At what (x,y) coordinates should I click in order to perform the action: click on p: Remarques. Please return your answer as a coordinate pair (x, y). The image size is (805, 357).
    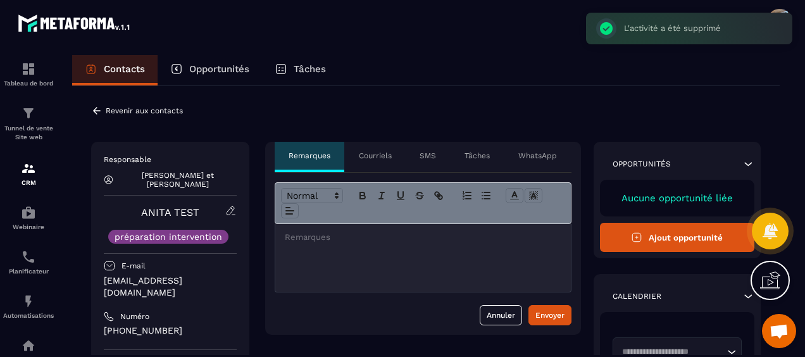
    Looking at the image, I should click on (309, 156).